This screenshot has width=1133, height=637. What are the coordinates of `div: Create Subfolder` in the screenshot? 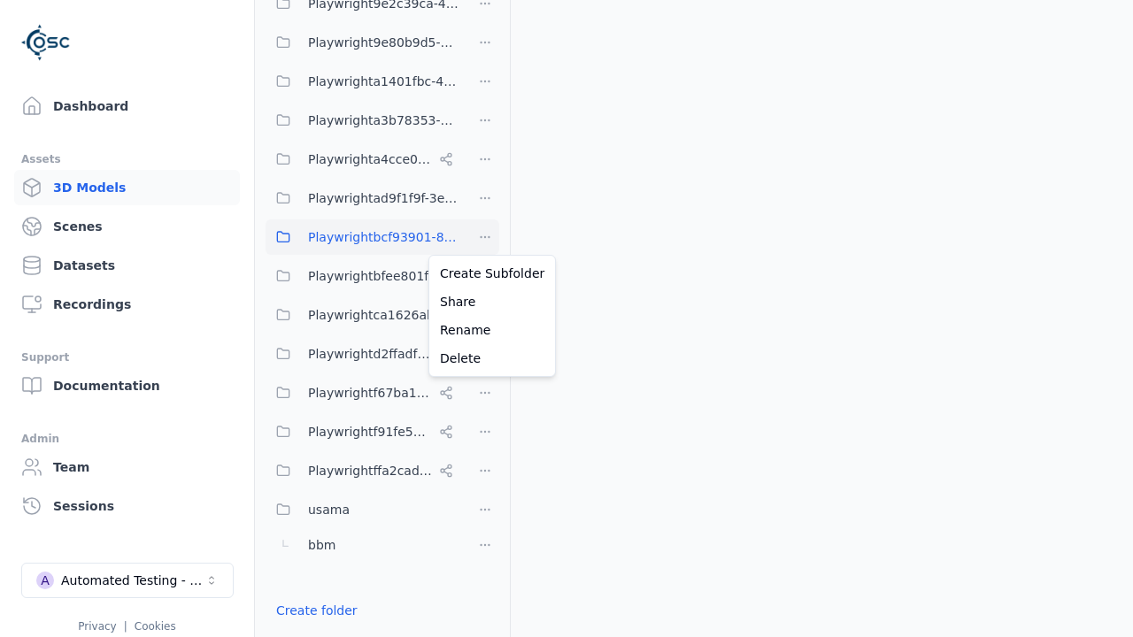 It's located at (492, 273).